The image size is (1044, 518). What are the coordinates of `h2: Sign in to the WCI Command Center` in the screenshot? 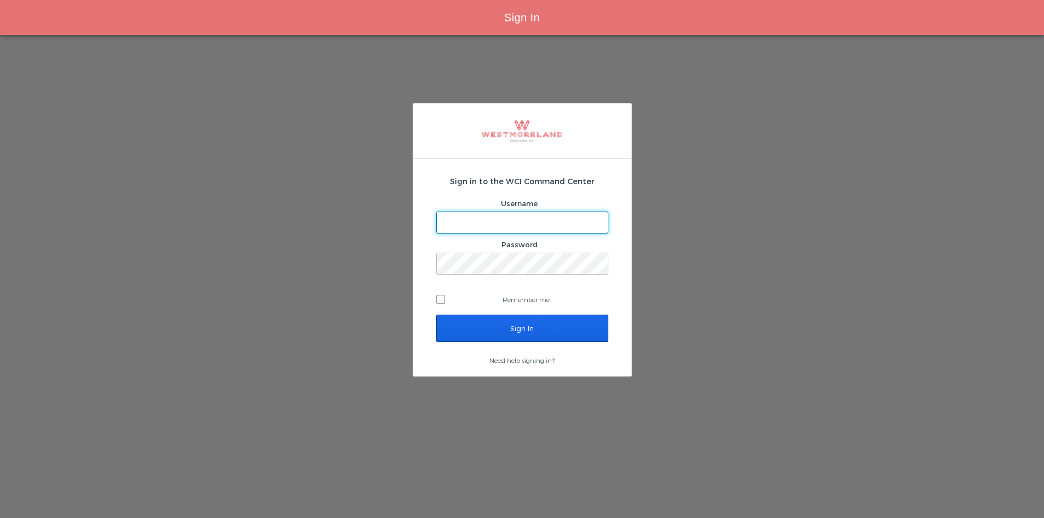 It's located at (522, 181).